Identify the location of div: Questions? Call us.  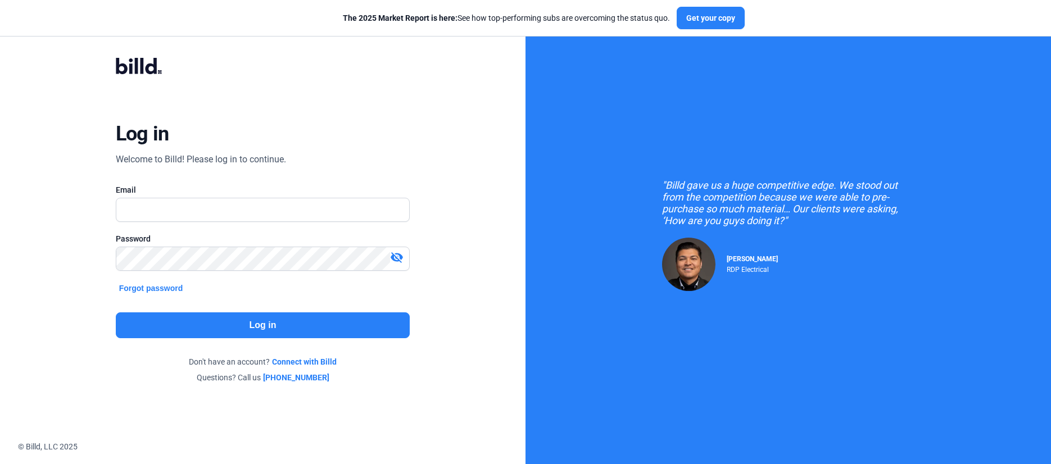
(263, 378).